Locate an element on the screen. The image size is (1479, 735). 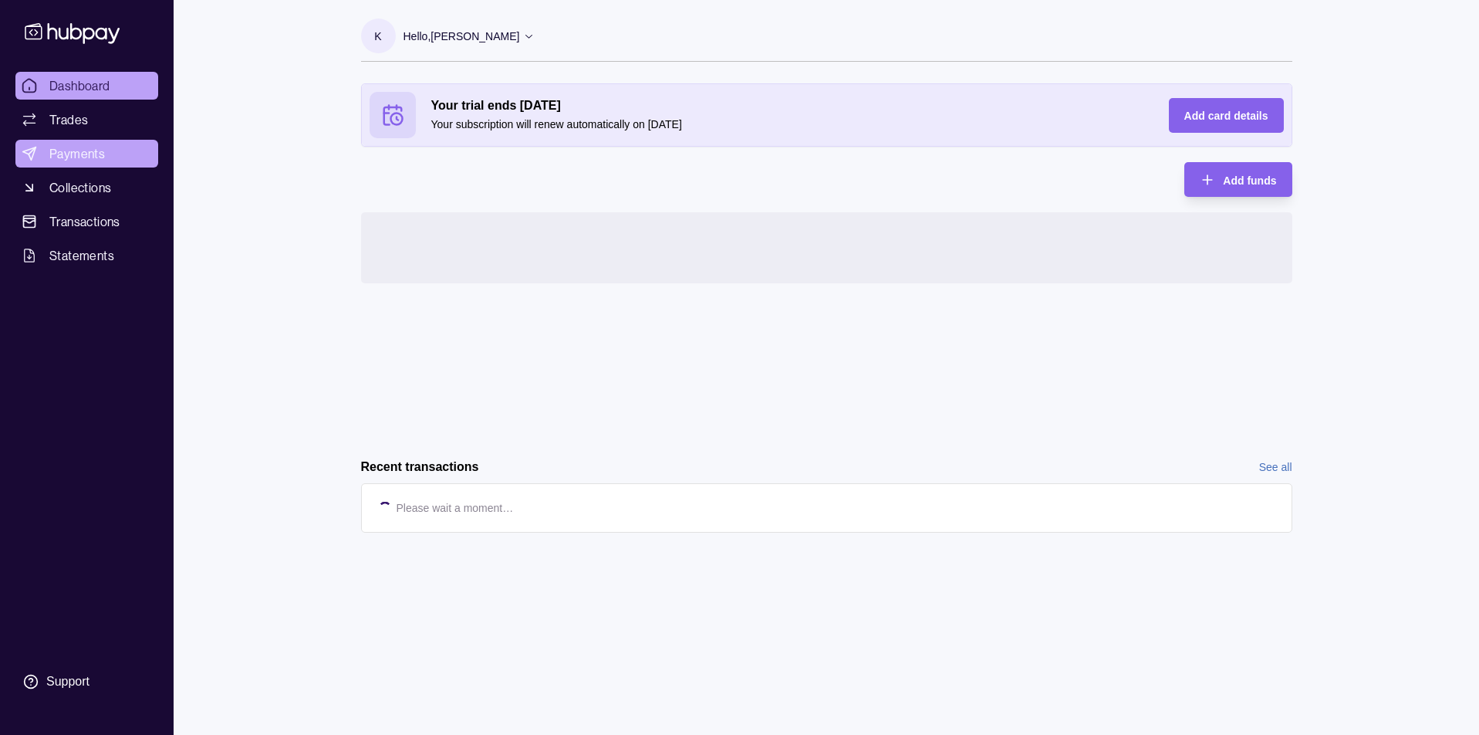
a: Dashboard is located at coordinates (86, 86).